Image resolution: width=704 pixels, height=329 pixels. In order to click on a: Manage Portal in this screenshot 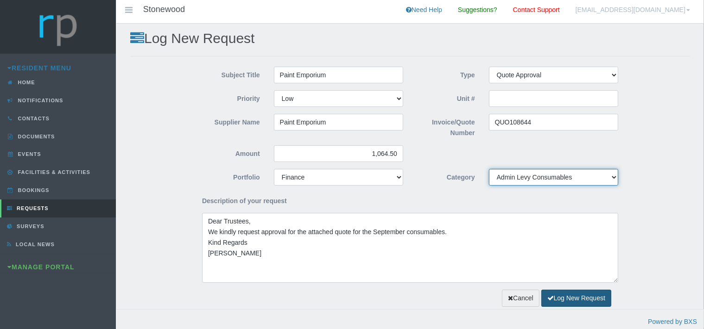, I will do `click(41, 267)`.